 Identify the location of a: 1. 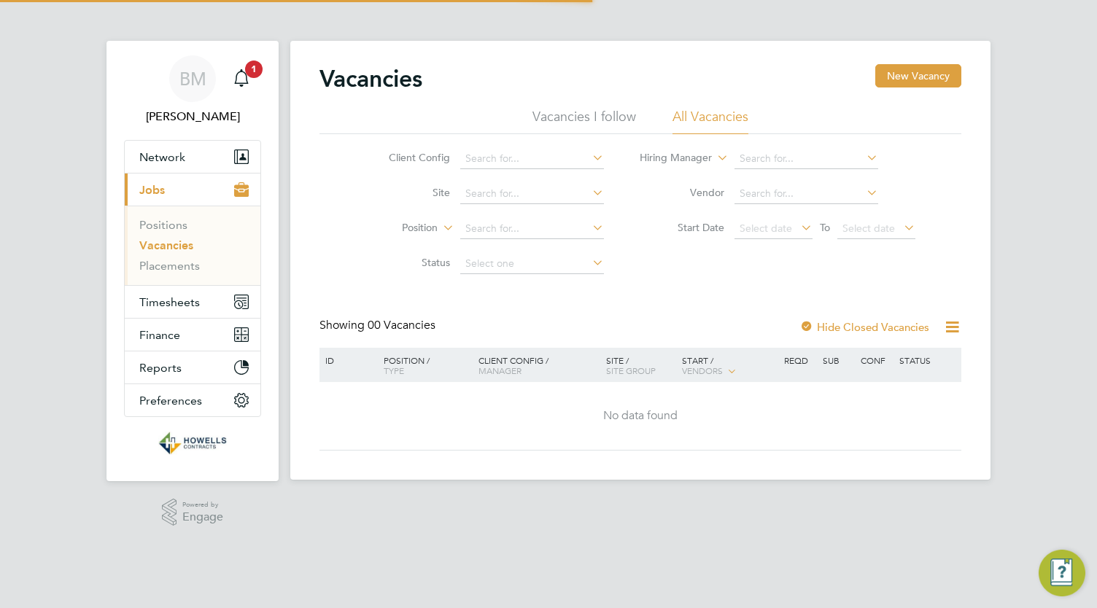
(241, 79).